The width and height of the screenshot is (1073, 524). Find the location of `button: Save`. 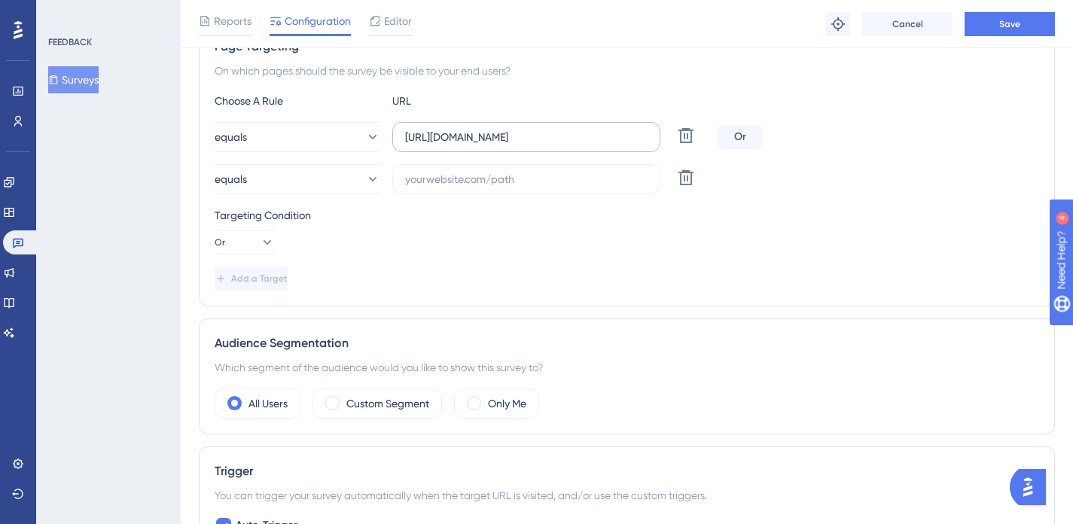

button: Save is located at coordinates (1009, 24).